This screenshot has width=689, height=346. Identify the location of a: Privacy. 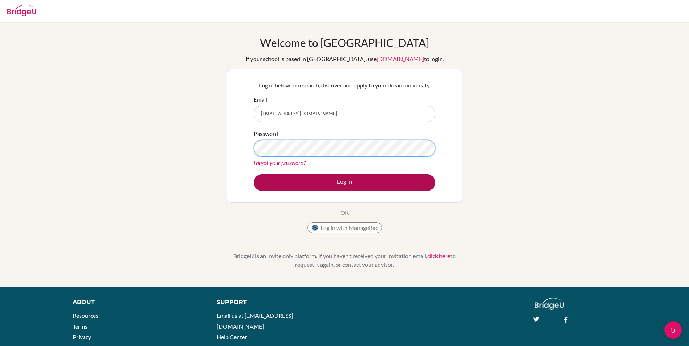
(82, 337).